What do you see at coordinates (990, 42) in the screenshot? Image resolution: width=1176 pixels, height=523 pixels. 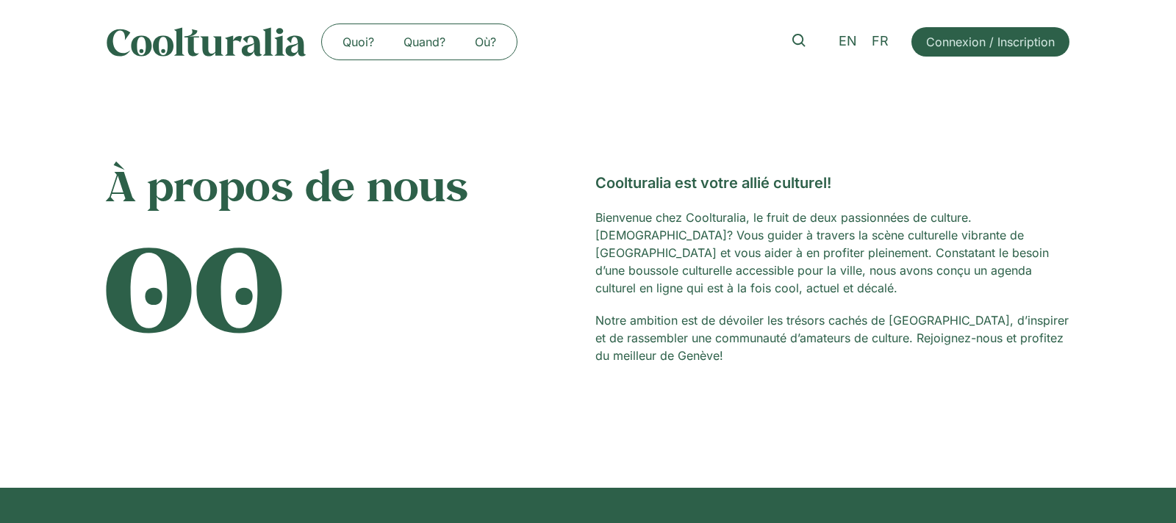 I see `a: Connexion / Inscription` at bounding box center [990, 42].